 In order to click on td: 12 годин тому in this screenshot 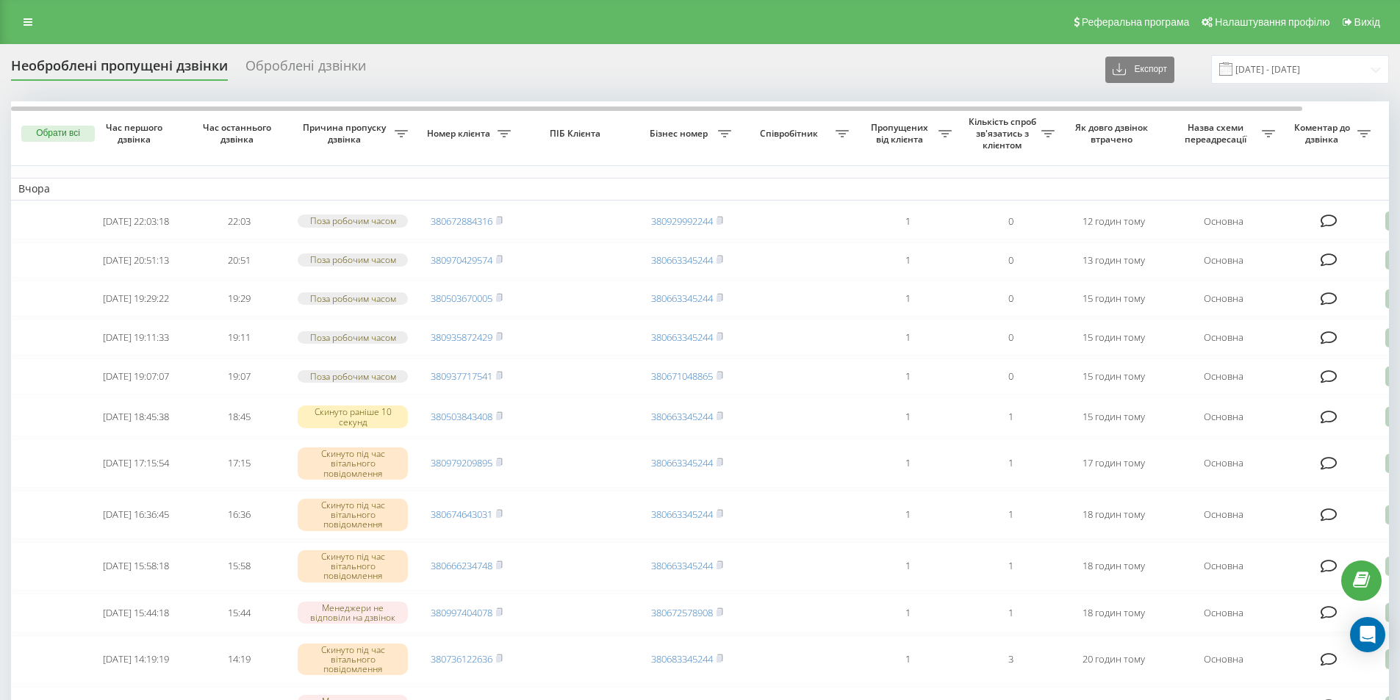, I will do `click(1113, 221)`.